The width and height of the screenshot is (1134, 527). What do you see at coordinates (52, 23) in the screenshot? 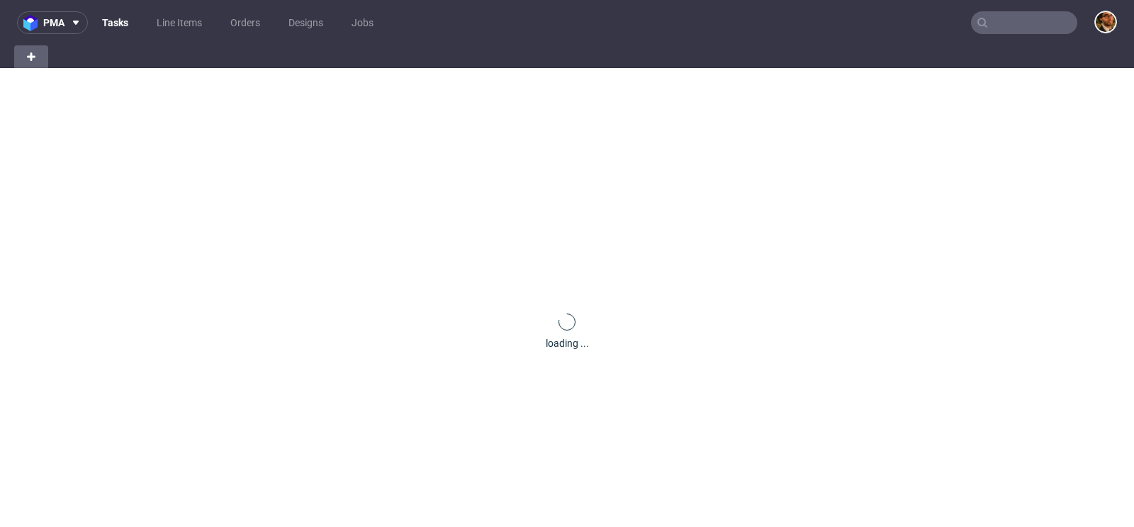
I see `button: pma` at bounding box center [52, 23].